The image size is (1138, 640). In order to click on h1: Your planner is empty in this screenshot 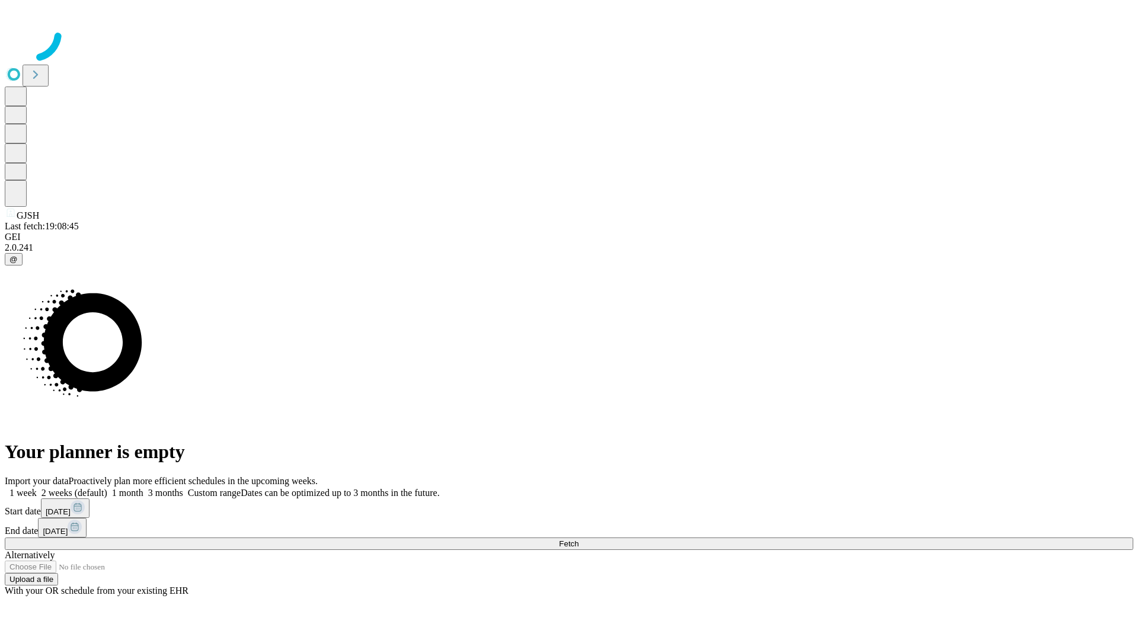, I will do `click(569, 451)`.